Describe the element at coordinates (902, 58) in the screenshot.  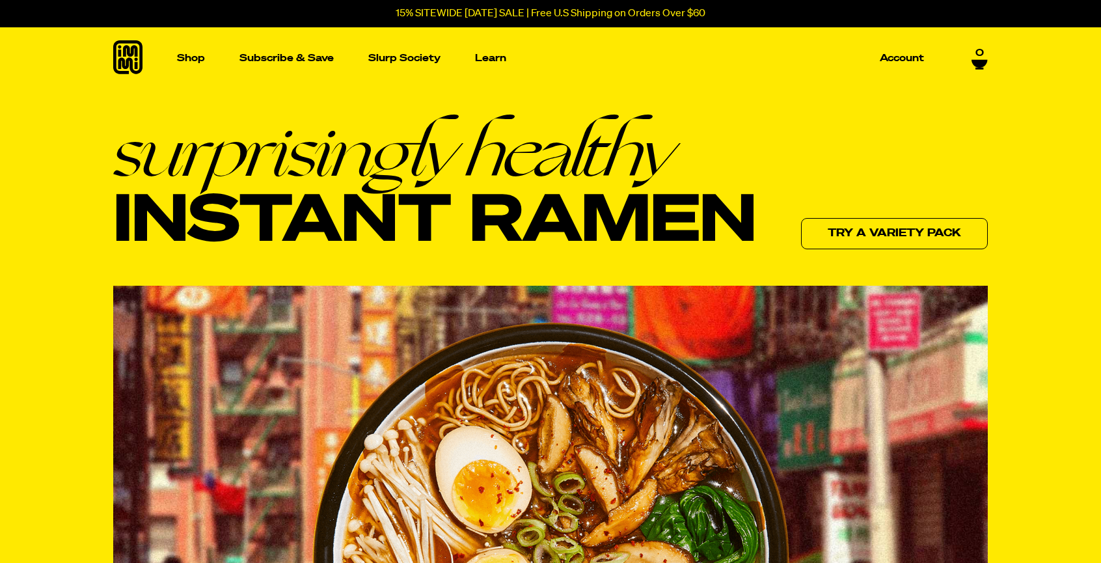
I see `a: Account` at that location.